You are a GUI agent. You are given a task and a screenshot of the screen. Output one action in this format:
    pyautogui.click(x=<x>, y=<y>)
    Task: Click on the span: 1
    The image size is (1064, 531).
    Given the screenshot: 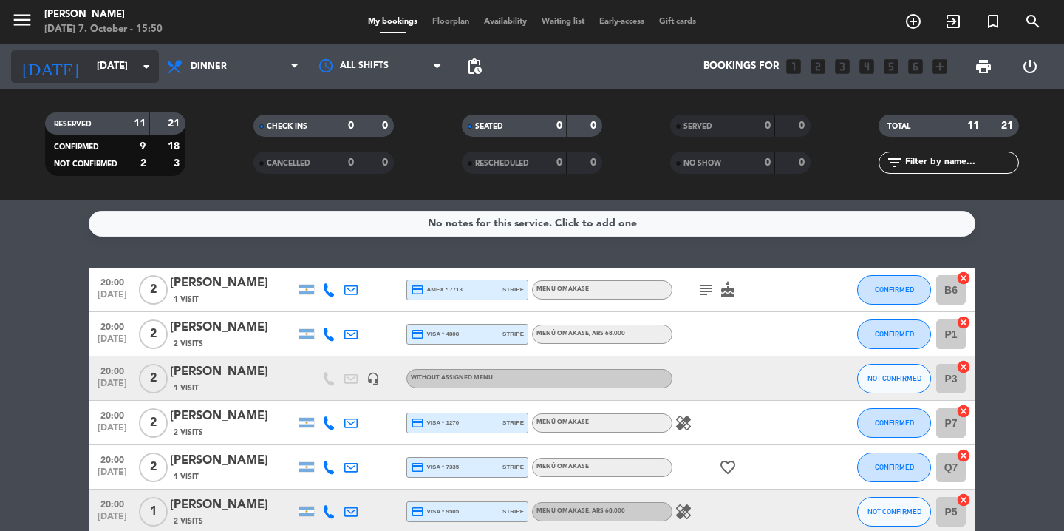 What is the action you would take?
    pyautogui.click(x=153, y=511)
    